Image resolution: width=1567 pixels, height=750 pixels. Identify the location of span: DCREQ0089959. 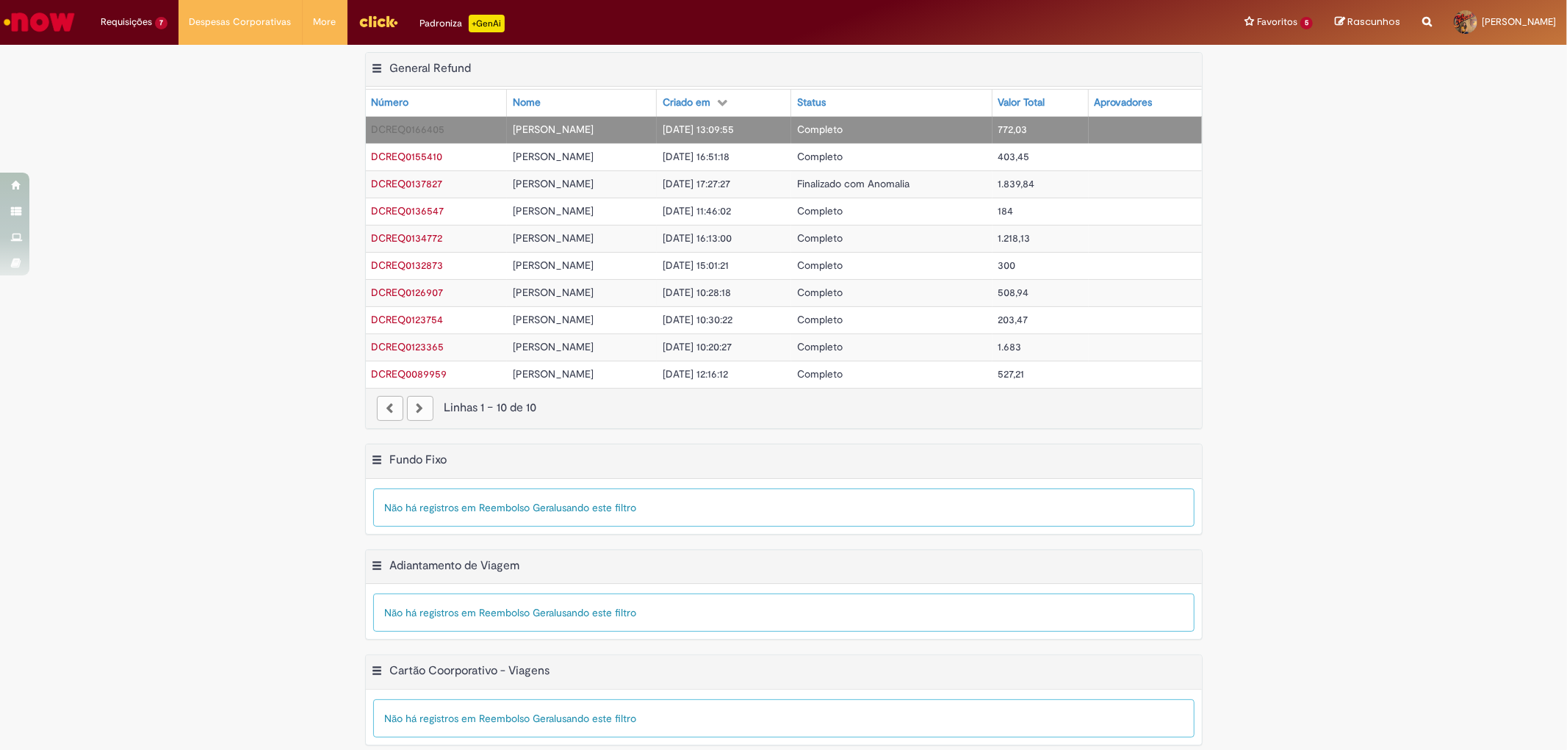
(409, 374).